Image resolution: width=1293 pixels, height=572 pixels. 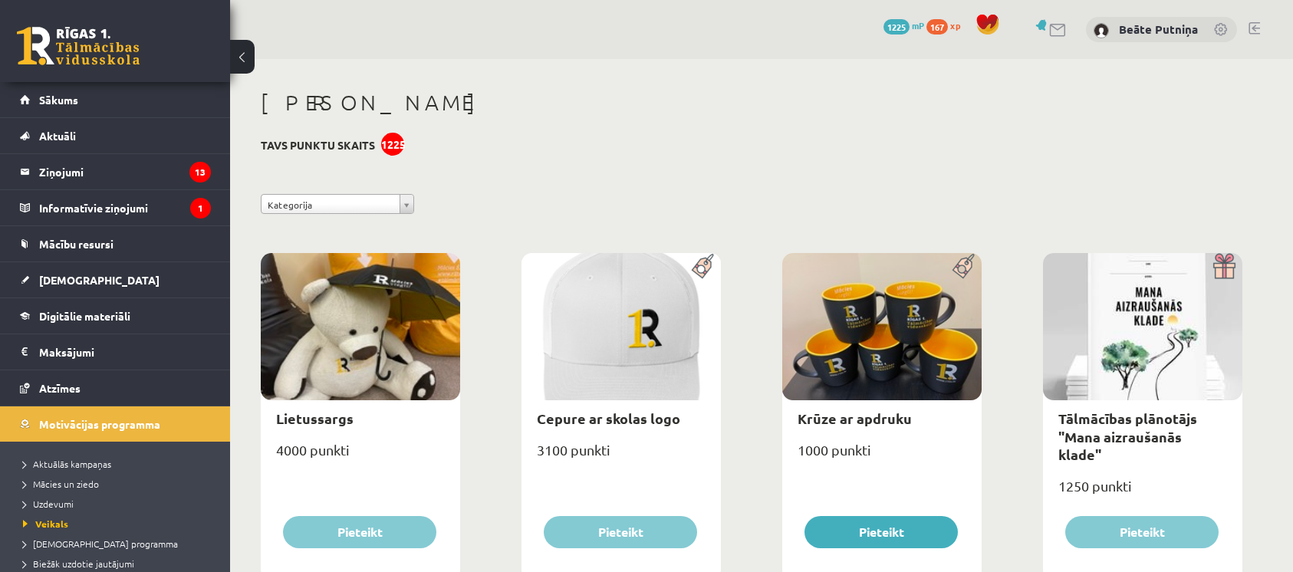 I want to click on h3: Tavs punktu skaits, so click(x=318, y=145).